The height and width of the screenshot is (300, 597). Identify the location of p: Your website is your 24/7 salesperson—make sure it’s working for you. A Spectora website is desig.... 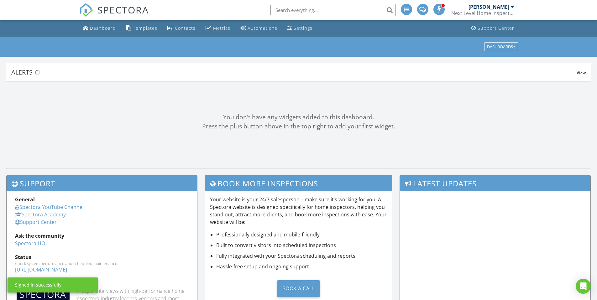
(298, 211).